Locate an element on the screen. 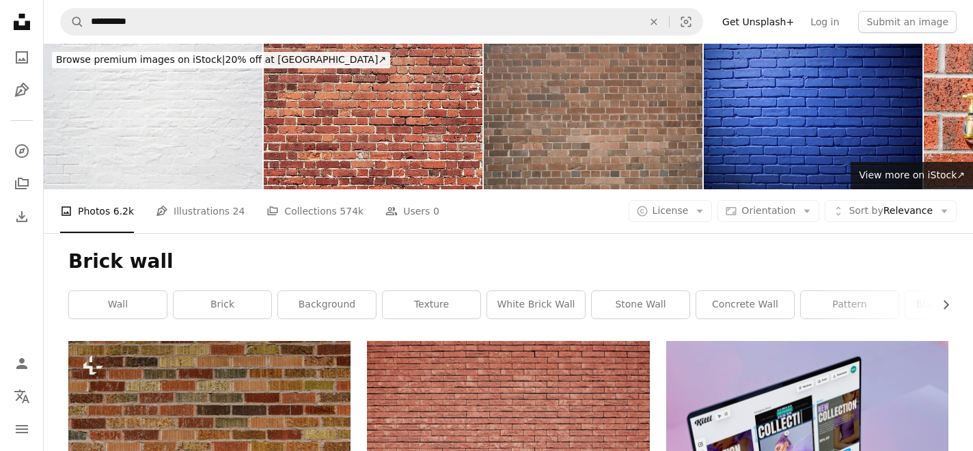  button: License is located at coordinates (670, 211).